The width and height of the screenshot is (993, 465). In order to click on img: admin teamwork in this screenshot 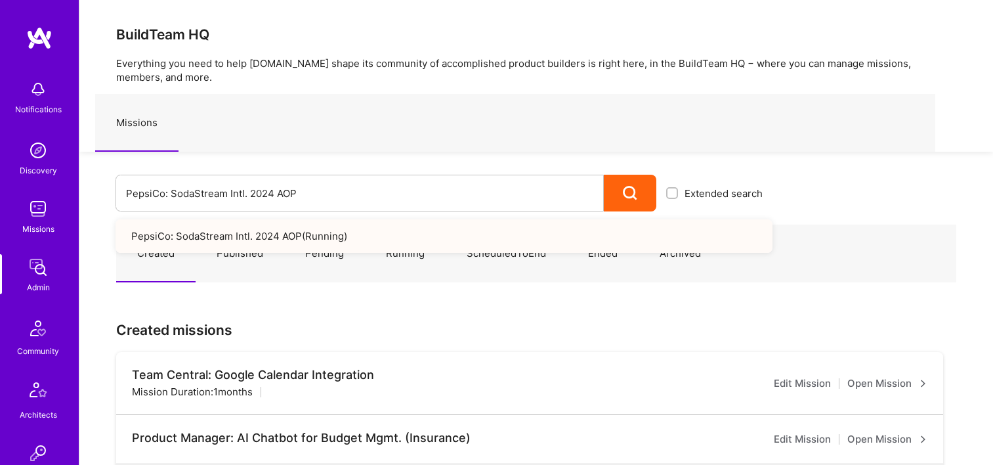, I will do `click(38, 267)`.